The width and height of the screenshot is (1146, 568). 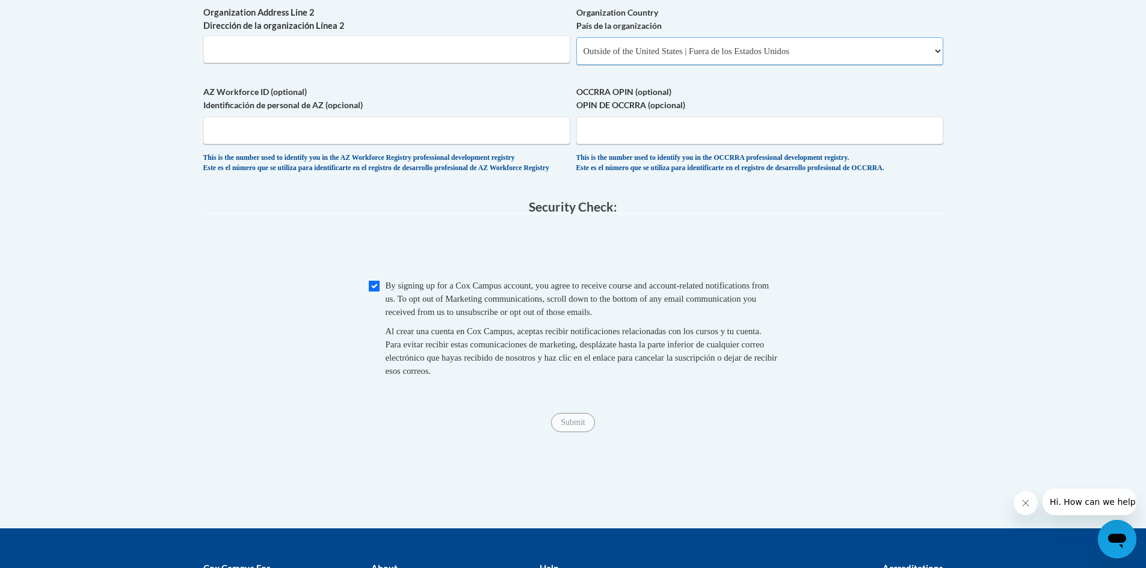 I want to click on span: Hi. How can we help?, so click(x=52, y=13).